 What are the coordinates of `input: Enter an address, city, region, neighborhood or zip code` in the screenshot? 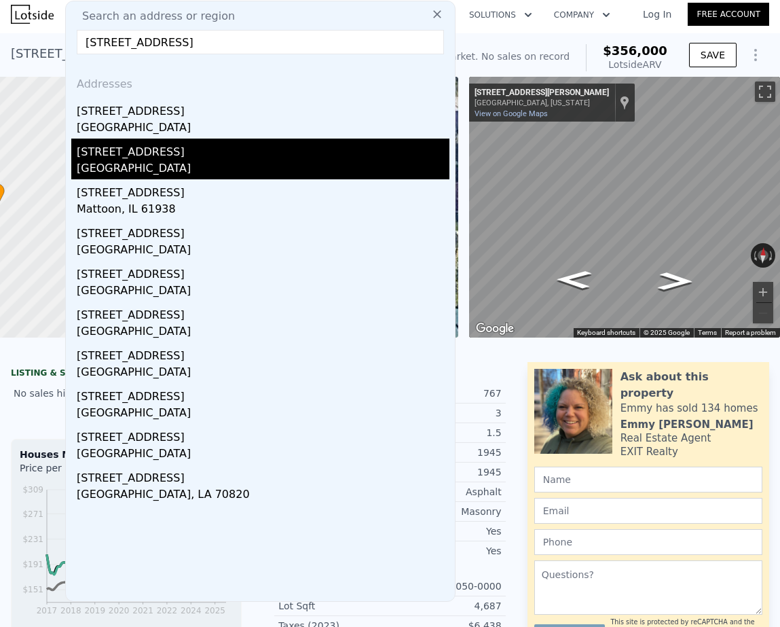 It's located at (260, 42).